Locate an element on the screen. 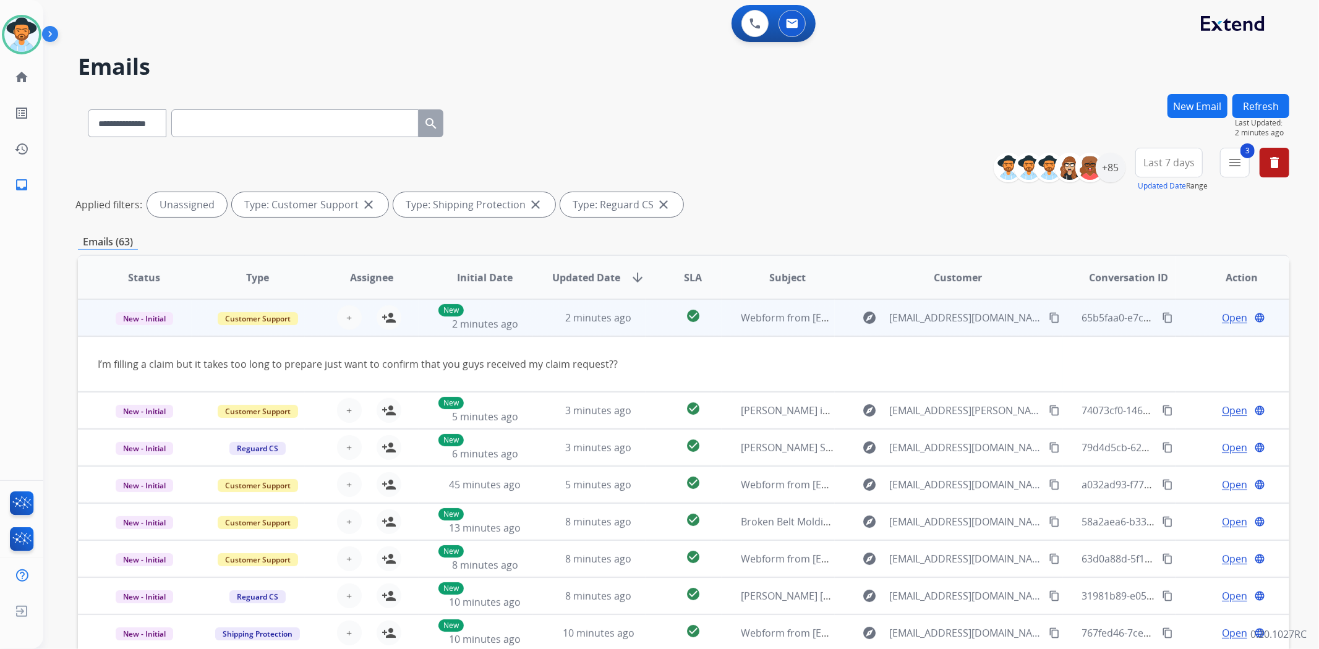 The width and height of the screenshot is (1319, 649). mat-icon: menu is located at coordinates (1235, 163).